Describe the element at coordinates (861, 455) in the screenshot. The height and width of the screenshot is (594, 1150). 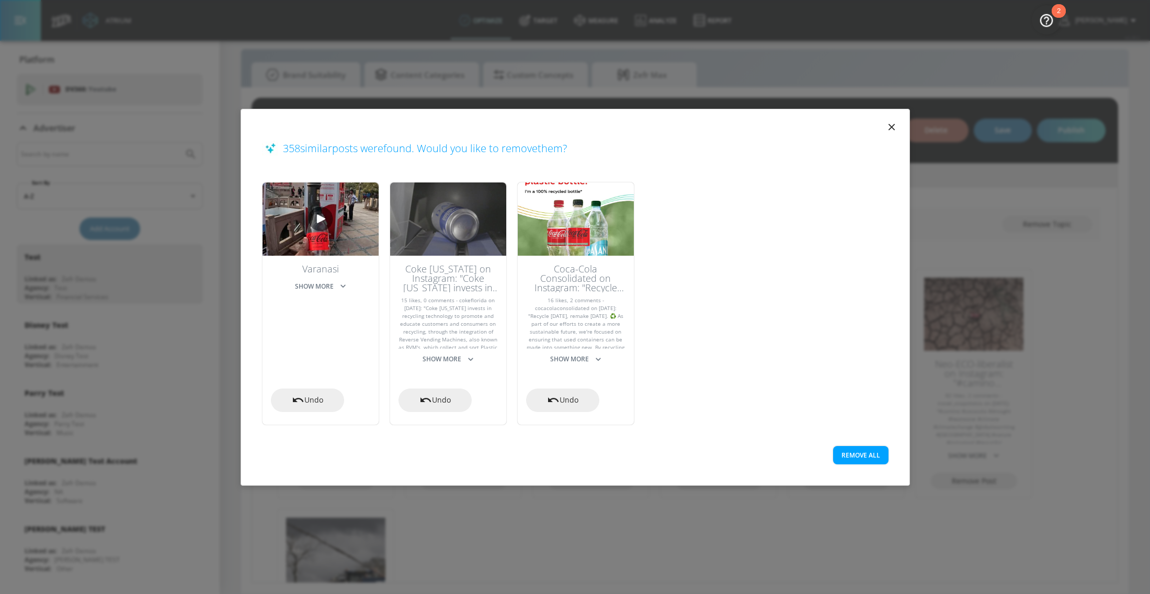
I see `button: Remove All` at that location.